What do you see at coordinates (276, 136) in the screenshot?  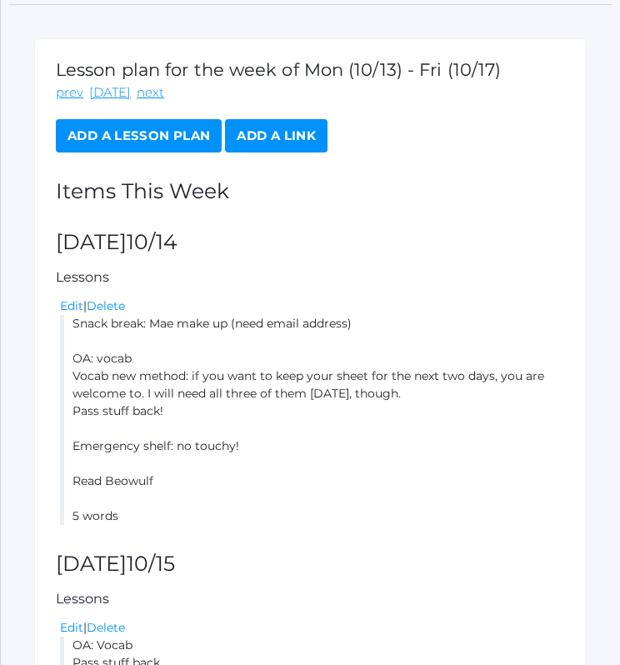 I see `a: Add a Link` at bounding box center [276, 136].